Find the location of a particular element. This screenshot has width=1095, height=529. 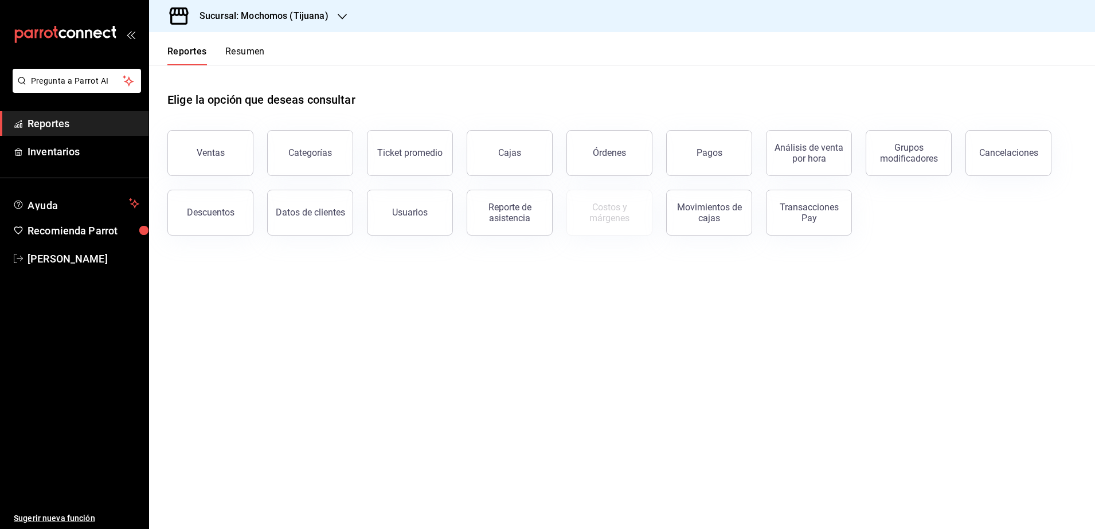

button: Contrata inventarios para ver este reporte is located at coordinates (609, 213).